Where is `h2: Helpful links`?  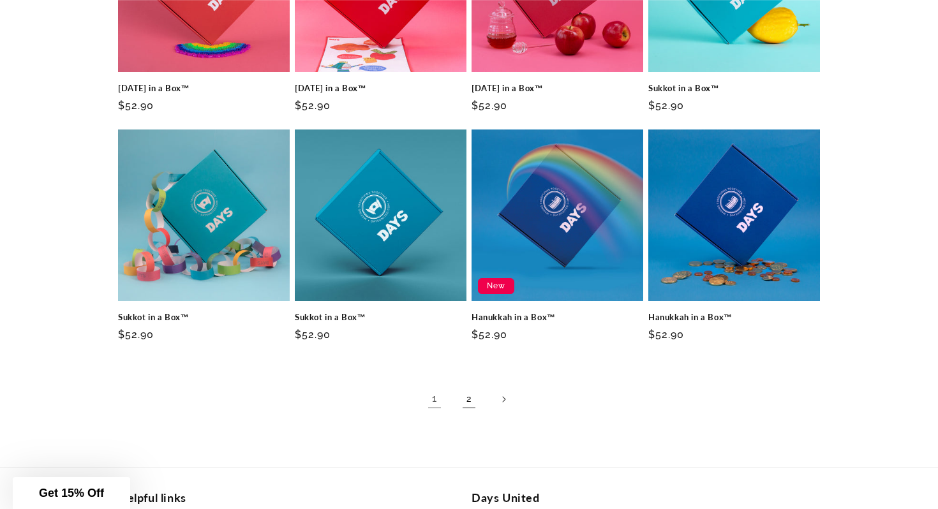 h2: Helpful links is located at coordinates (292, 498).